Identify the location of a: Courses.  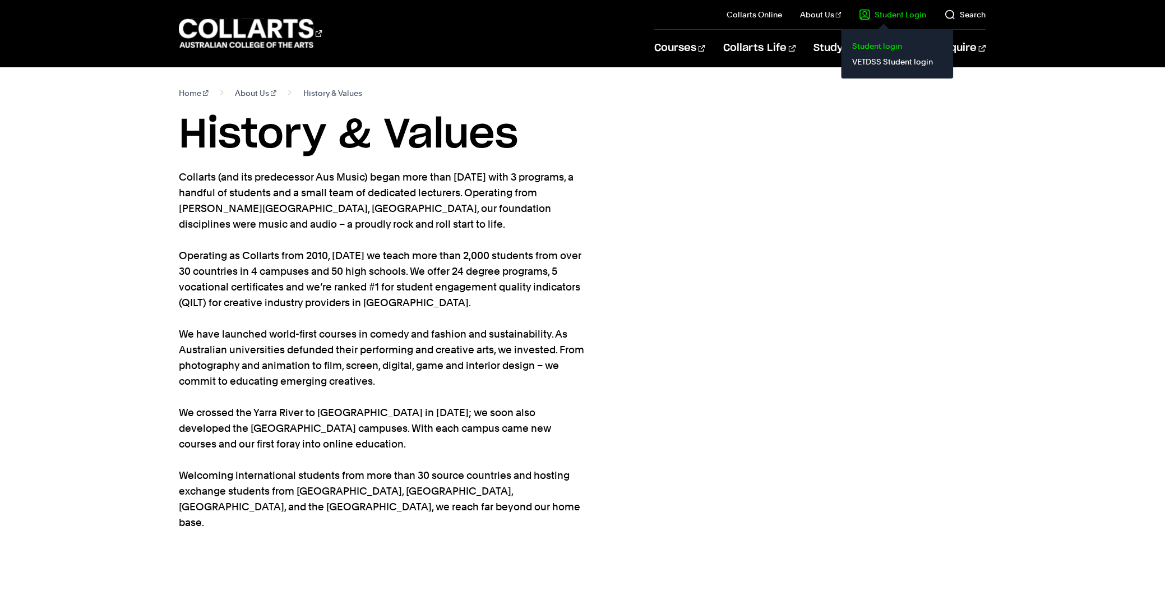
(679, 48).